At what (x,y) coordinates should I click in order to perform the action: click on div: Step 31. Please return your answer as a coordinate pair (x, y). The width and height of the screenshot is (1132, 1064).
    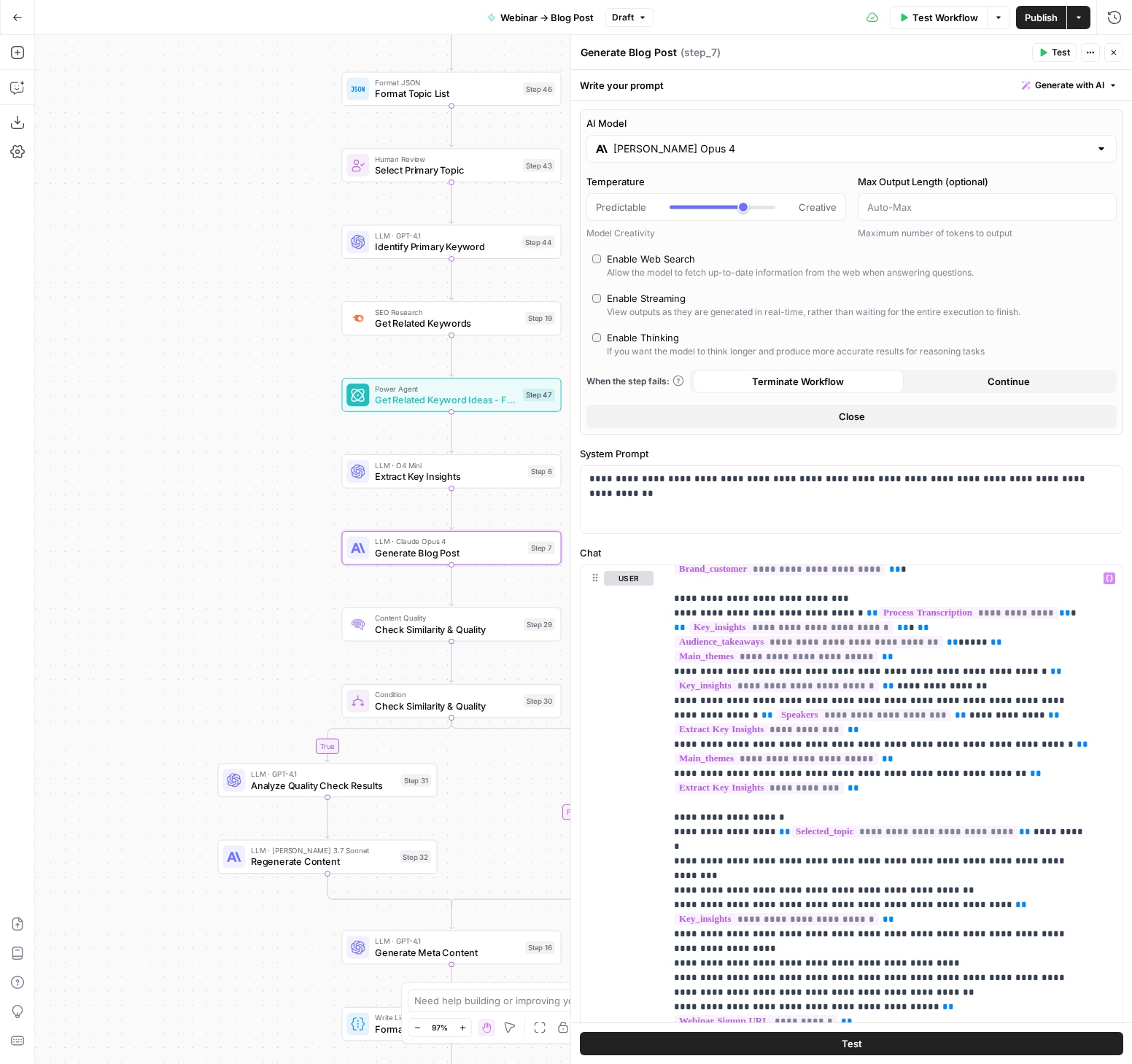
    Looking at the image, I should click on (416, 780).